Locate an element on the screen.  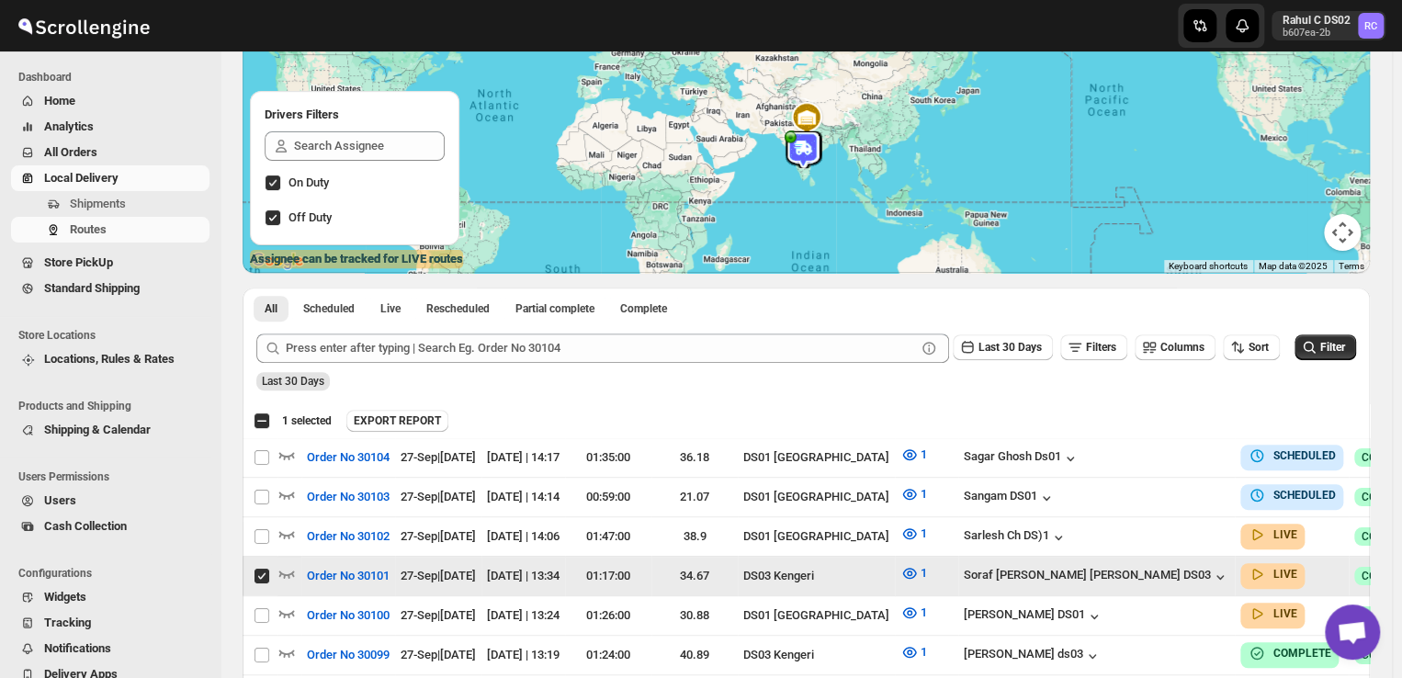
p: b607ea-2b is located at coordinates (1317, 33).